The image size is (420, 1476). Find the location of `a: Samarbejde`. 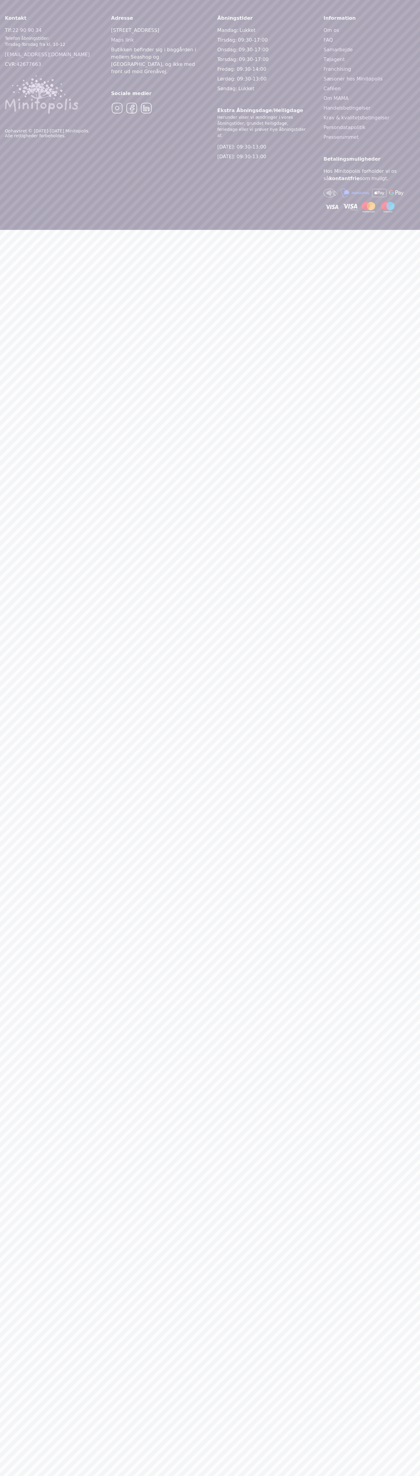

a: Samarbejde is located at coordinates (370, 50).